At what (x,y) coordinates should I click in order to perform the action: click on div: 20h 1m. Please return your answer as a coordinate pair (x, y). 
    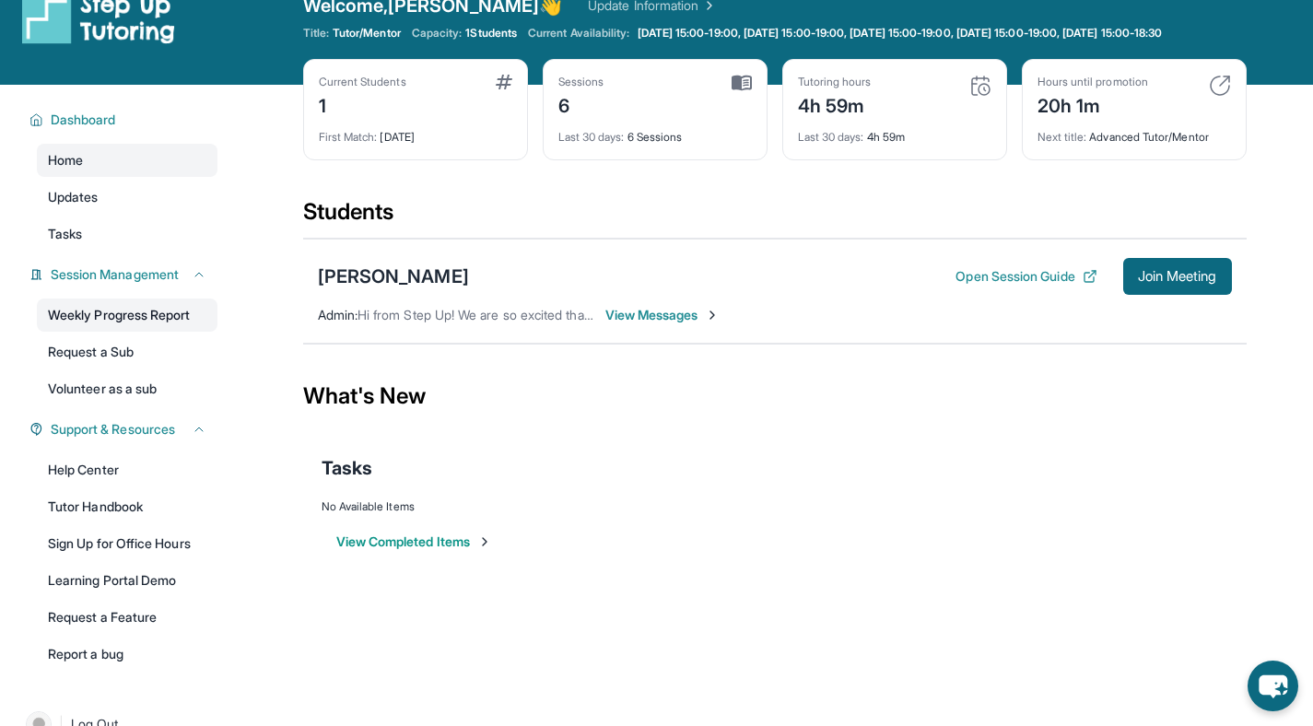
    Looking at the image, I should click on (1092, 104).